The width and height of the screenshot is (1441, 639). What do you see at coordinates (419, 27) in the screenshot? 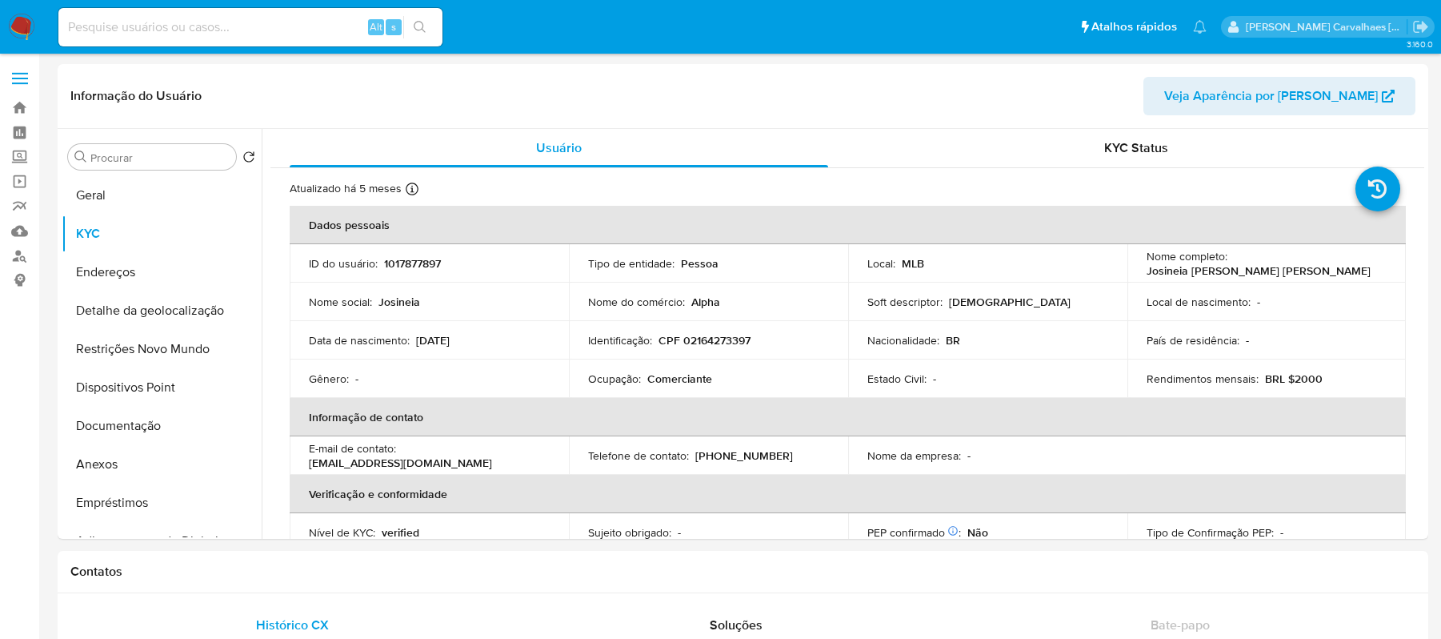
I see `button: search-icon` at bounding box center [419, 27].